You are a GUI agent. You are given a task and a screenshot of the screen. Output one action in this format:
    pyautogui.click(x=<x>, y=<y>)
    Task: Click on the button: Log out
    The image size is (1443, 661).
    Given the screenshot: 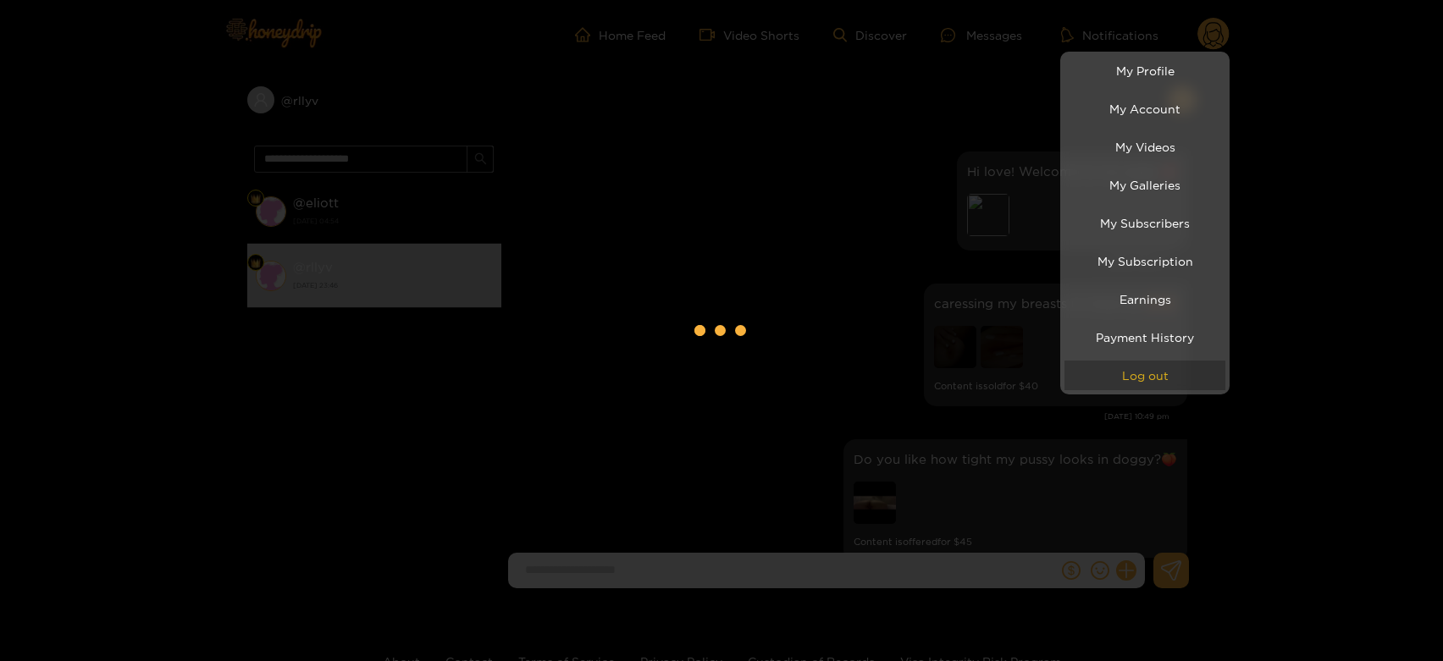 What is the action you would take?
    pyautogui.click(x=1145, y=375)
    